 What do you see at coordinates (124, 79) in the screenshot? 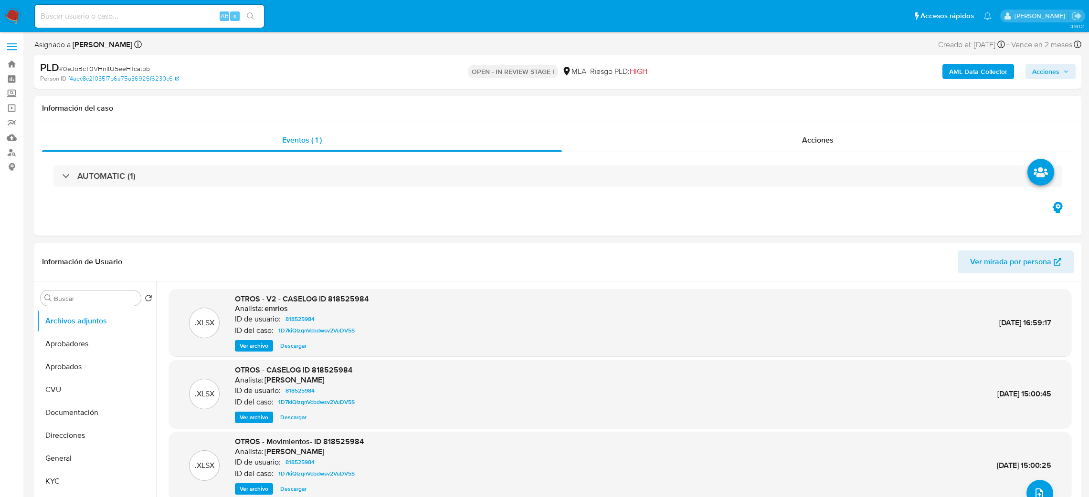
I see `a: f4aec8c21035f7b6a75a36926f6230c6` at bounding box center [124, 79].